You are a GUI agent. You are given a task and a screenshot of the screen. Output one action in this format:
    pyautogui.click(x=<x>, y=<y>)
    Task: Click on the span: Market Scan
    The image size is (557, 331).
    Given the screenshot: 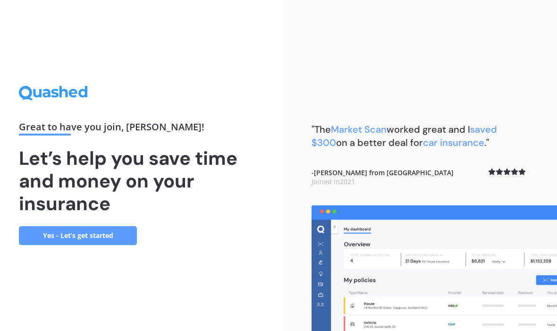 What is the action you would take?
    pyautogui.click(x=359, y=129)
    